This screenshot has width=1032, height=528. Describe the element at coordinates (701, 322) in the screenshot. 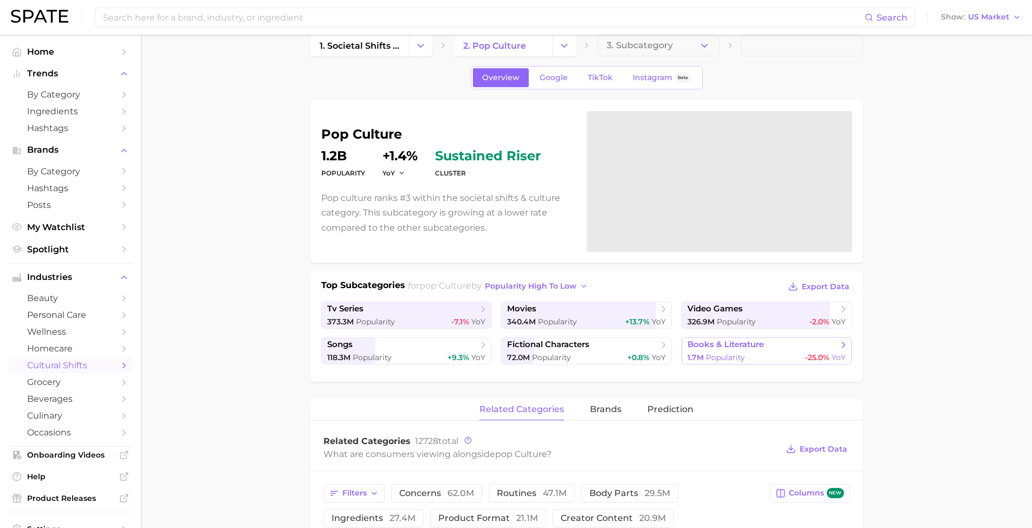

I see `span: 326.9m` at that location.